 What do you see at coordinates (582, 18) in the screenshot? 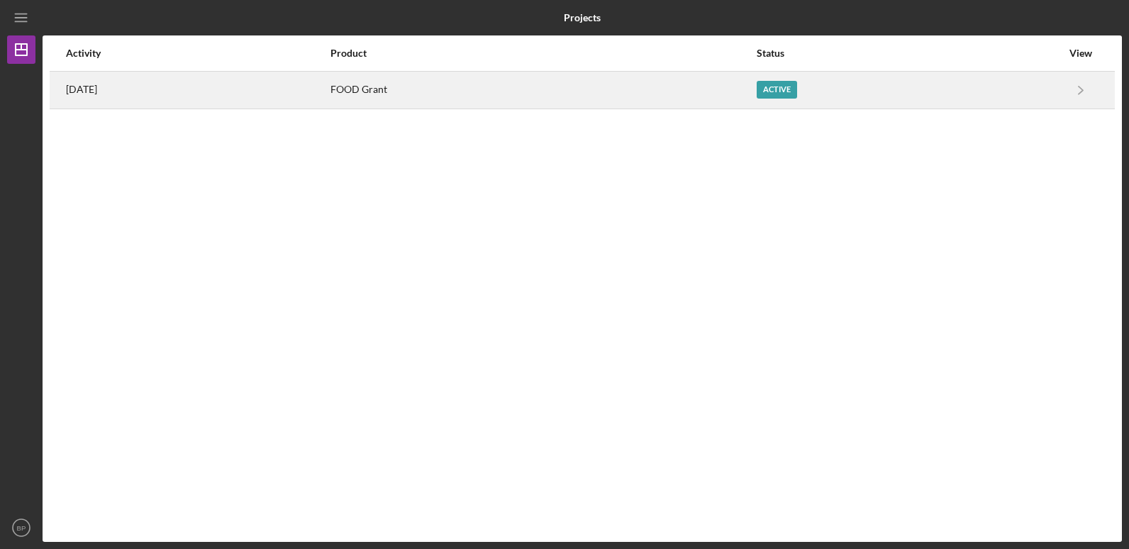
I see `b: Projects` at bounding box center [582, 18].